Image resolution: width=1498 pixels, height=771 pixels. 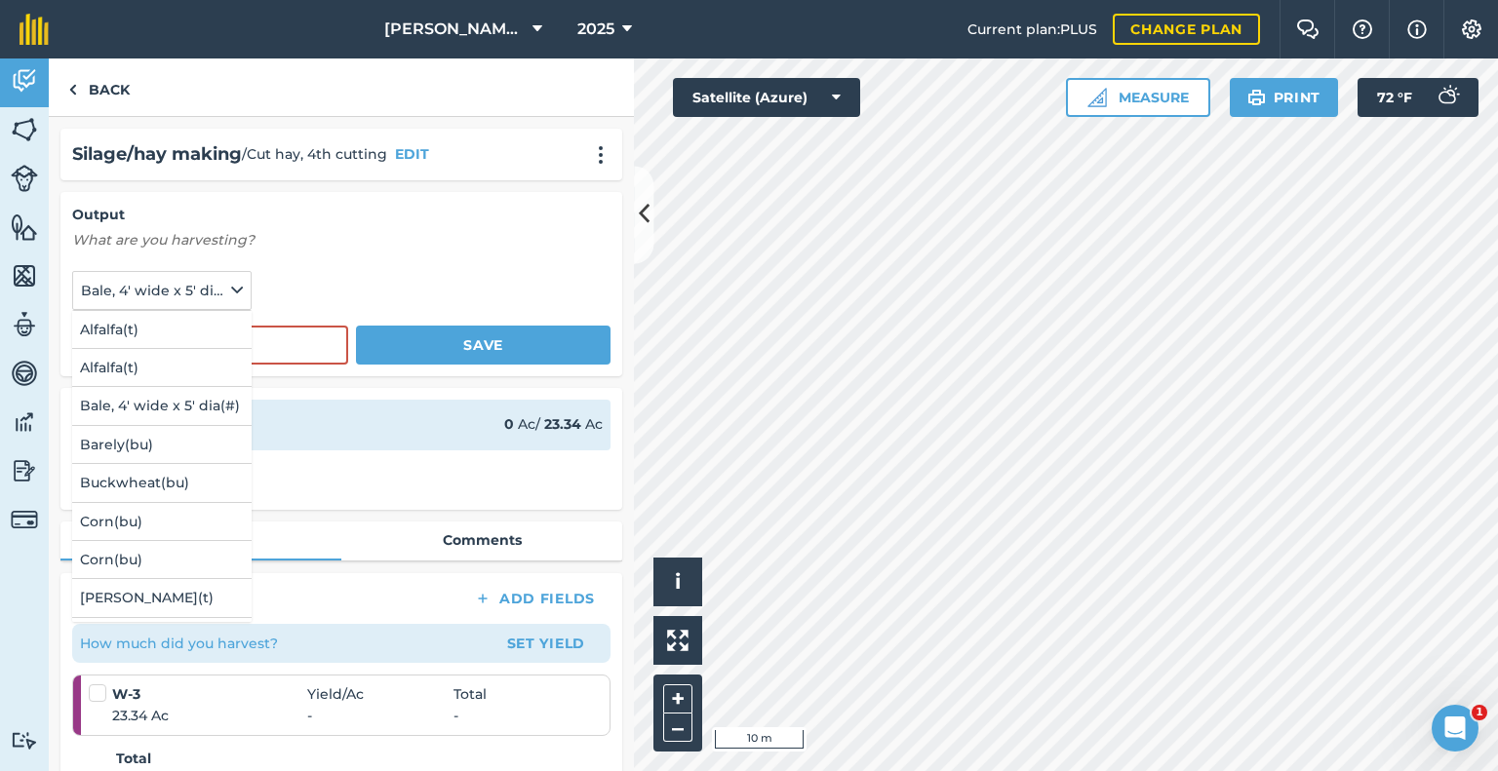 I want to click on a: Comments, so click(x=482, y=540).